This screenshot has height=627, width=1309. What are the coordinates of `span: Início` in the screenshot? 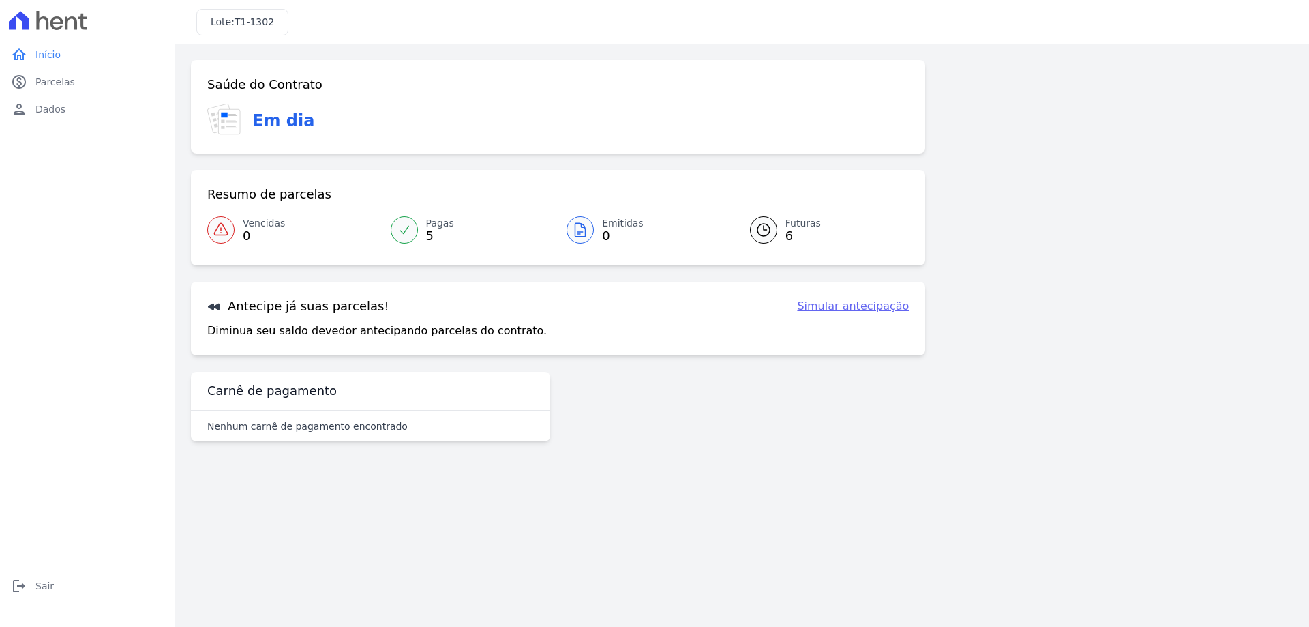 It's located at (48, 55).